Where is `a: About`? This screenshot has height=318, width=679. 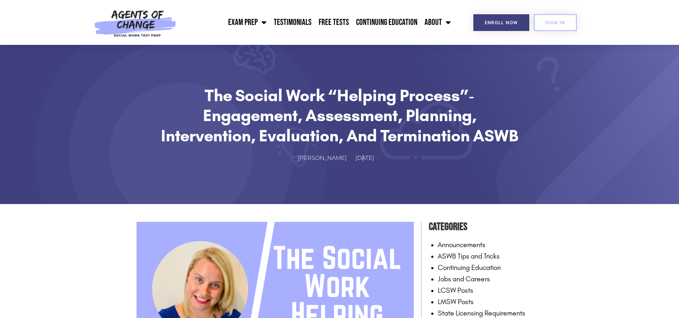 a: About is located at coordinates (437, 22).